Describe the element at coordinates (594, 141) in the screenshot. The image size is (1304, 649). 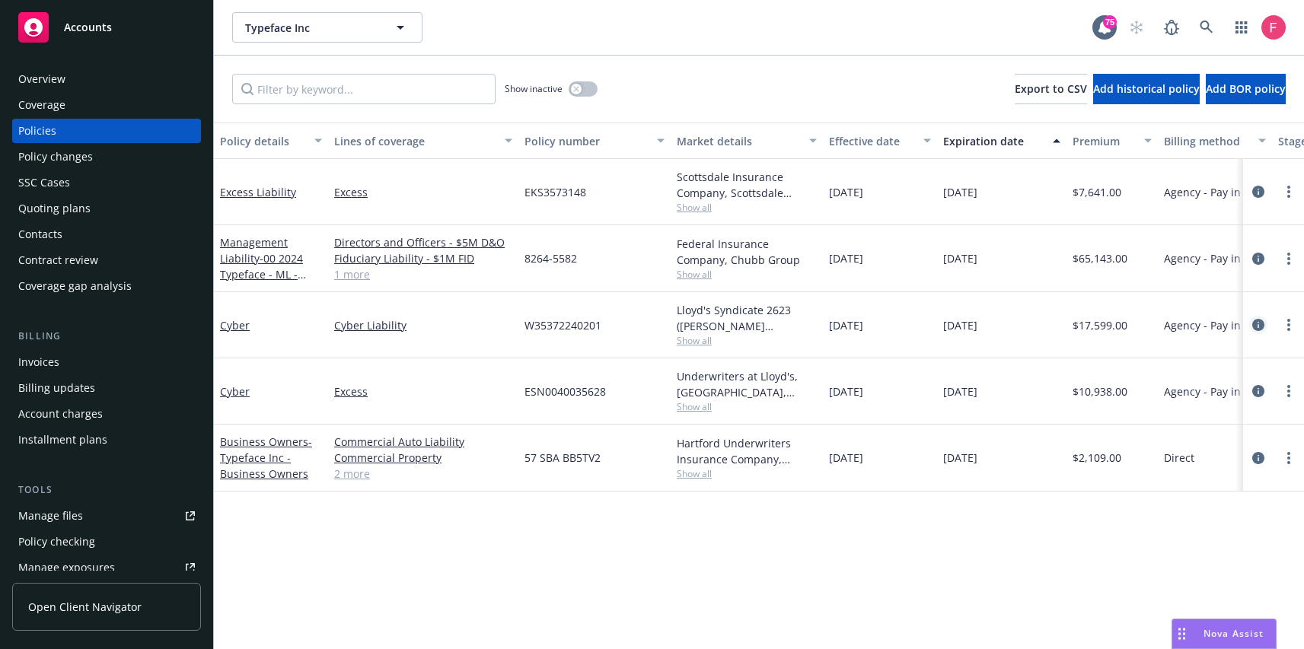
I see `button: Policy number` at that location.